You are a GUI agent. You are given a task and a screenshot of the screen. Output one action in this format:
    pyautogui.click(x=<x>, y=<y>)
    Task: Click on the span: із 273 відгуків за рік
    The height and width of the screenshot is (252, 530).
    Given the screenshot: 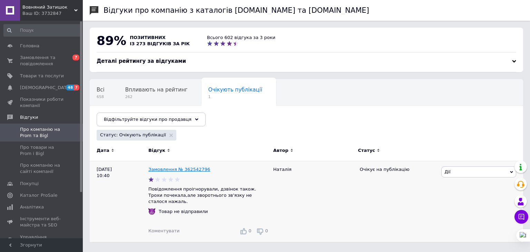 What is the action you would take?
    pyautogui.click(x=160, y=43)
    